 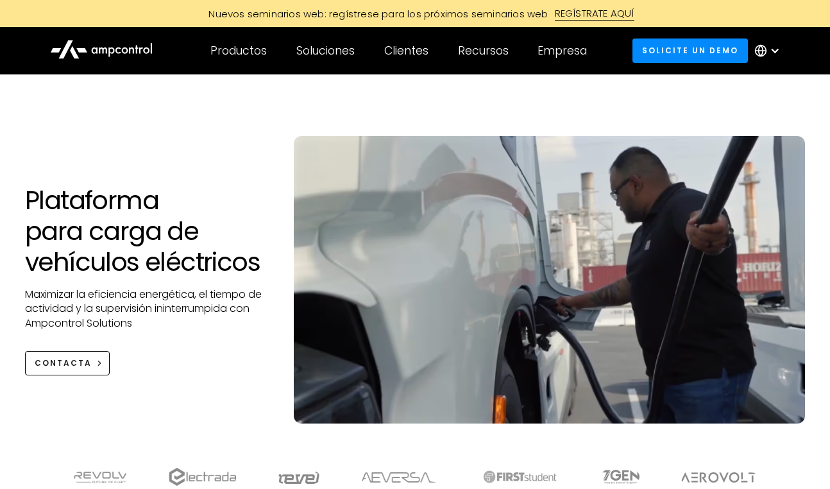 What do you see at coordinates (202, 476) in the screenshot?
I see `img: electrada logo` at bounding box center [202, 476].